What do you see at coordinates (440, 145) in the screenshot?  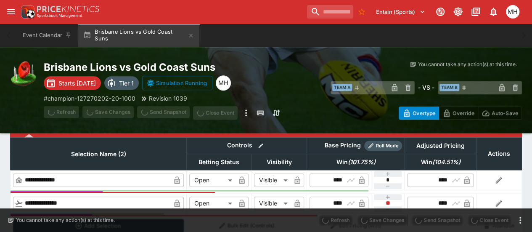 I see `th: Adjusted Pricing` at bounding box center [440, 145].